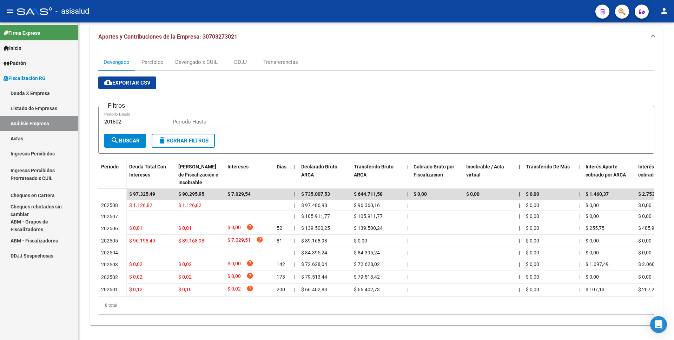 The height and width of the screenshot is (340, 674). Describe the element at coordinates (377, 175) in the screenshot. I see `datatable-header-cell: Transferido Bruto ARCA` at that location.